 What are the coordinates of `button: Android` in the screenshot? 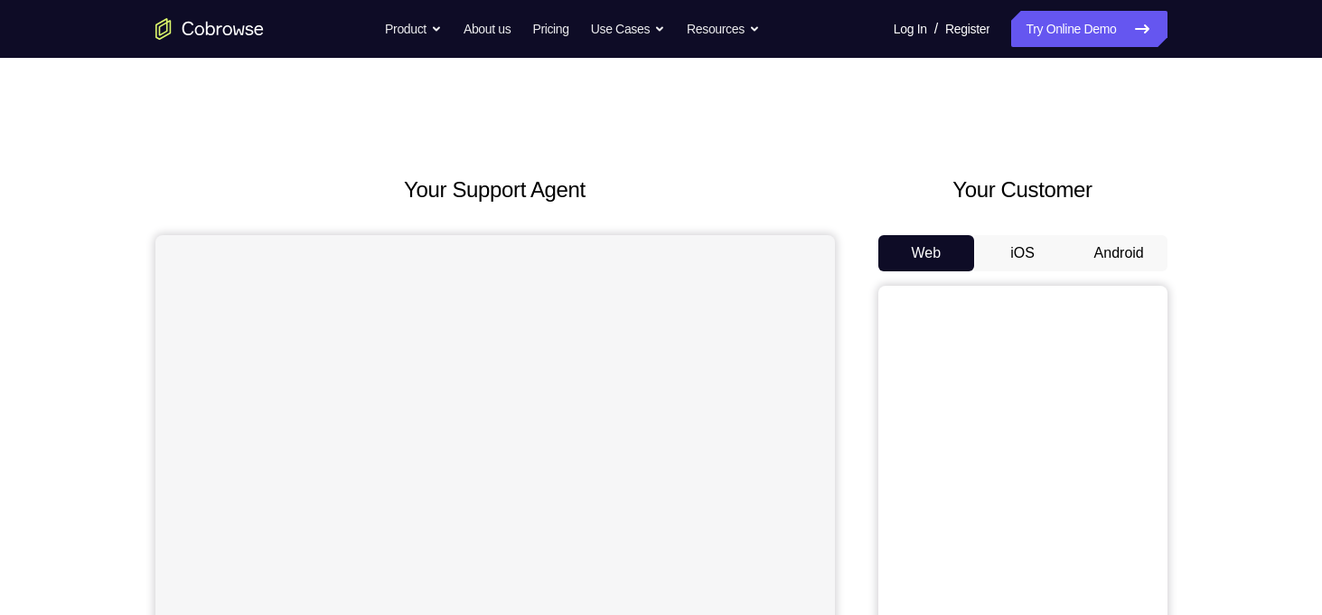 It's located at (1119, 253).